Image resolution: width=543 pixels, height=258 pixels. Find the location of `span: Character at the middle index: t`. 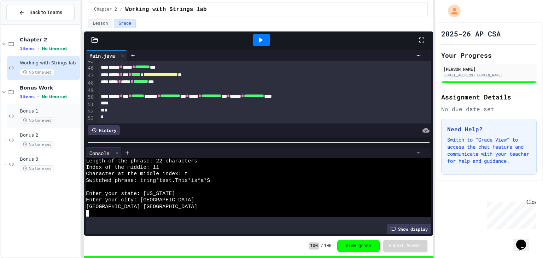

span: Character at the middle index: t is located at coordinates (137, 174).